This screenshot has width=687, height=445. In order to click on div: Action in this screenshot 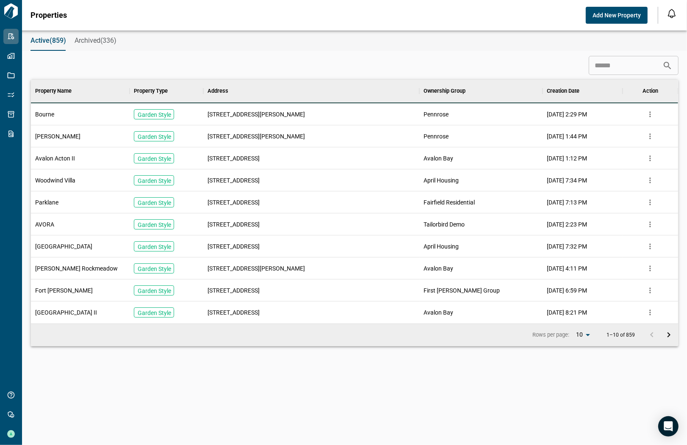, I will do `click(650, 91)`.